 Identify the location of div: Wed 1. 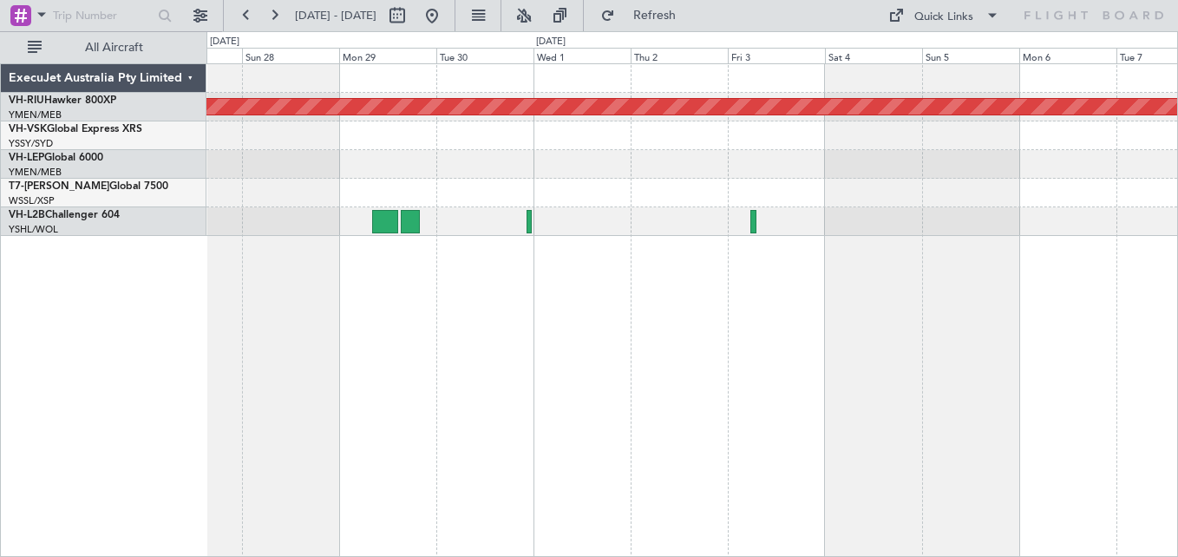
(582, 56).